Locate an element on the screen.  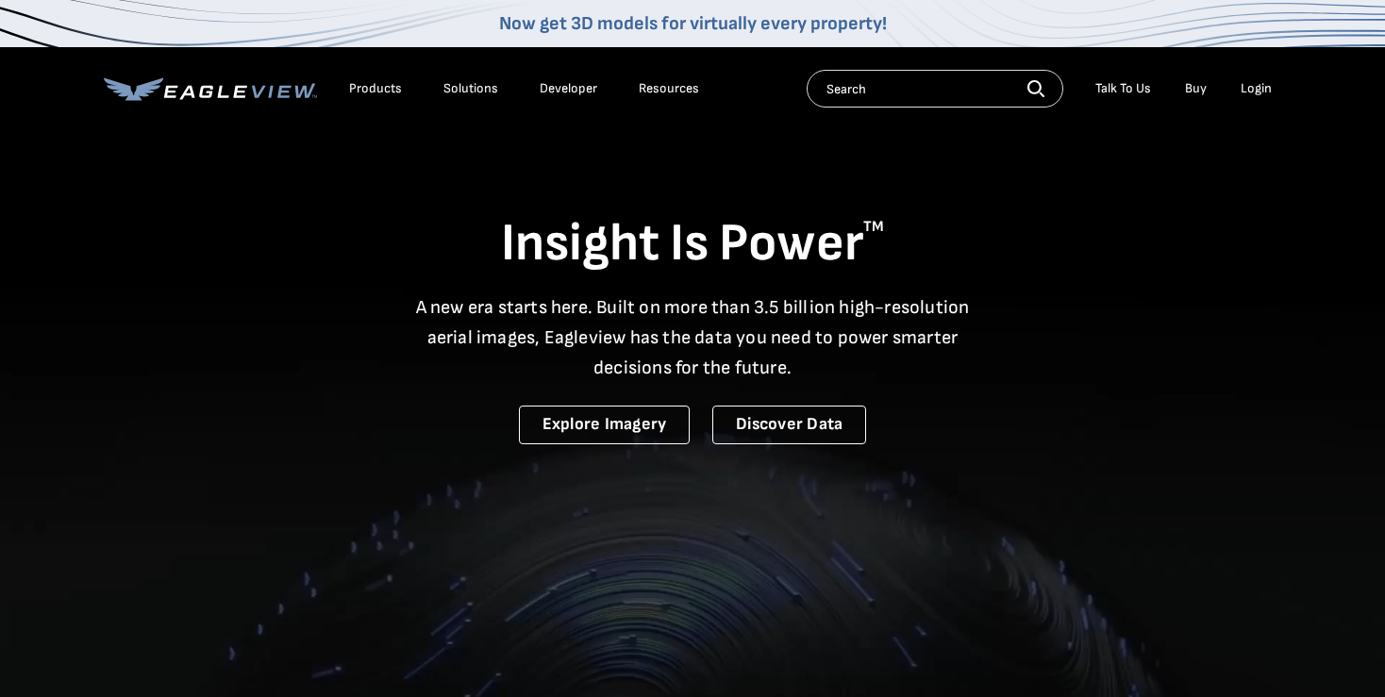
a: Developer is located at coordinates (568, 89).